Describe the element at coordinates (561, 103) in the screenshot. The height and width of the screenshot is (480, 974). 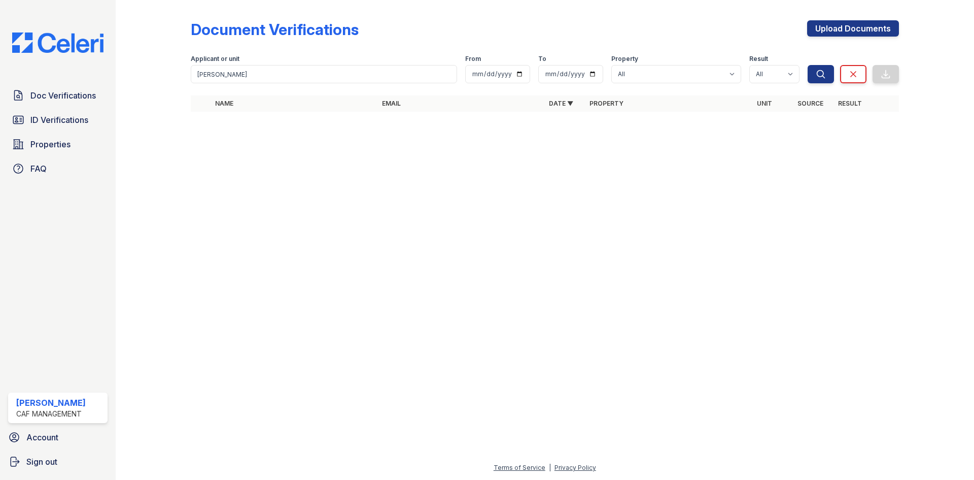
I see `a: Date ▼` at that location.